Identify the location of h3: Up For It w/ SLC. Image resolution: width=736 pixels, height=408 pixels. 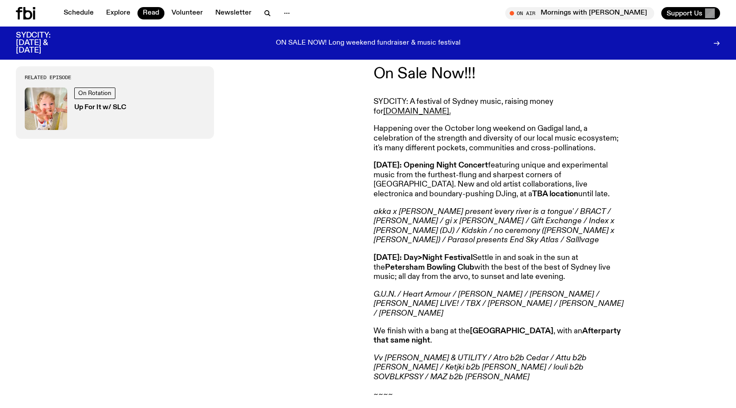
(100, 107).